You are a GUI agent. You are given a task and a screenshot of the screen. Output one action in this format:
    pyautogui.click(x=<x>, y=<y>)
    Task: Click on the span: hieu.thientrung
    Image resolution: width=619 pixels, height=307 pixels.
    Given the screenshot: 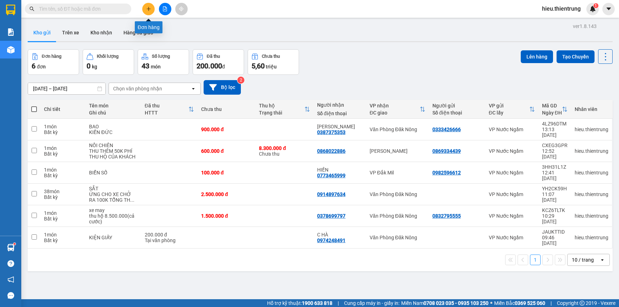 What is the action you would take?
    pyautogui.click(x=561, y=9)
    